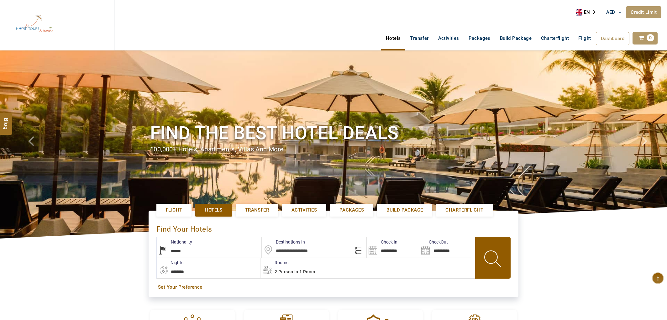  I want to click on span: Transfer, so click(257, 210).